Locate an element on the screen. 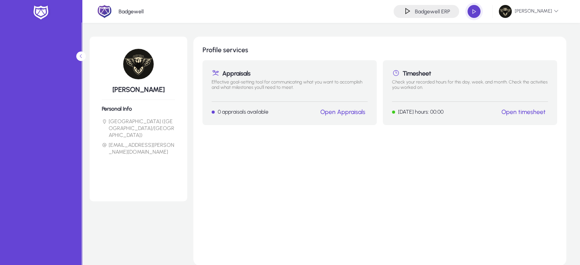 This screenshot has width=580, height=265. h1: Timesheet is located at coordinates (470, 73).